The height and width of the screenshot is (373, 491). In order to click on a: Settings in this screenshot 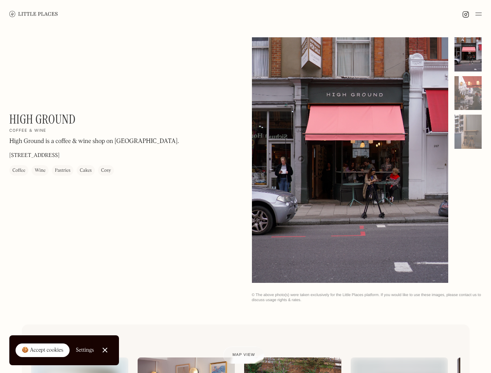, I will do `click(85, 350)`.